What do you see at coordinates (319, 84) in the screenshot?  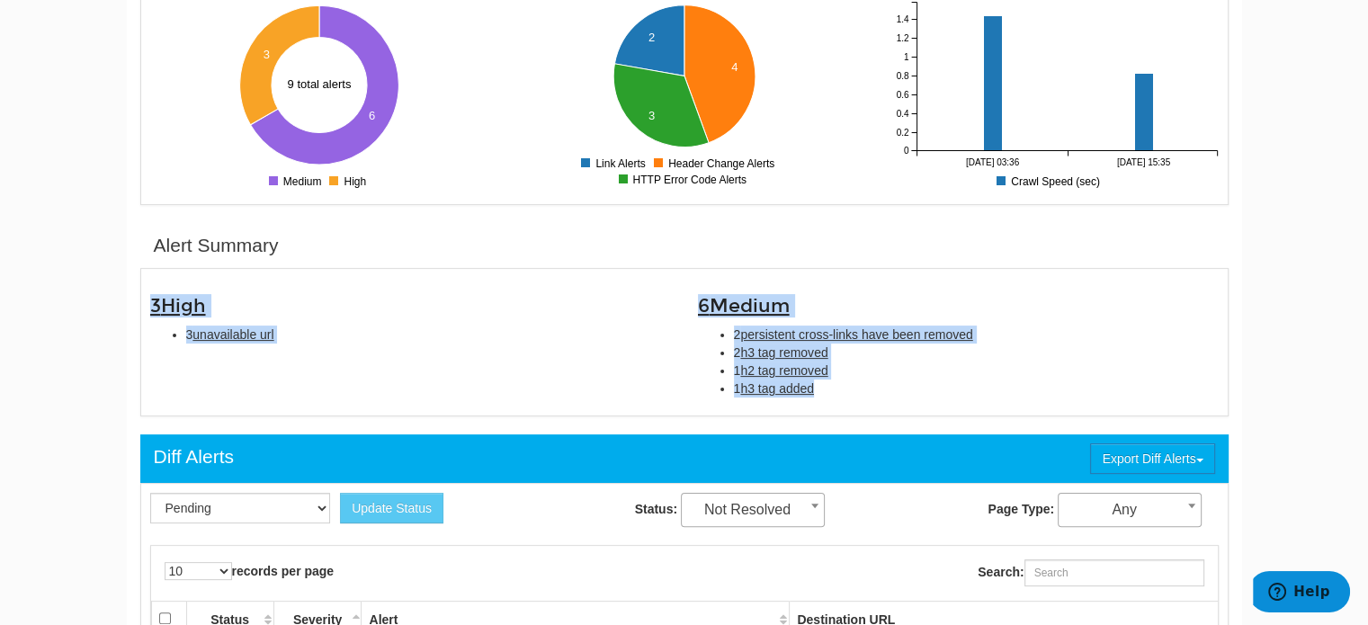 I see `text: 9 total alerts` at bounding box center [319, 84].